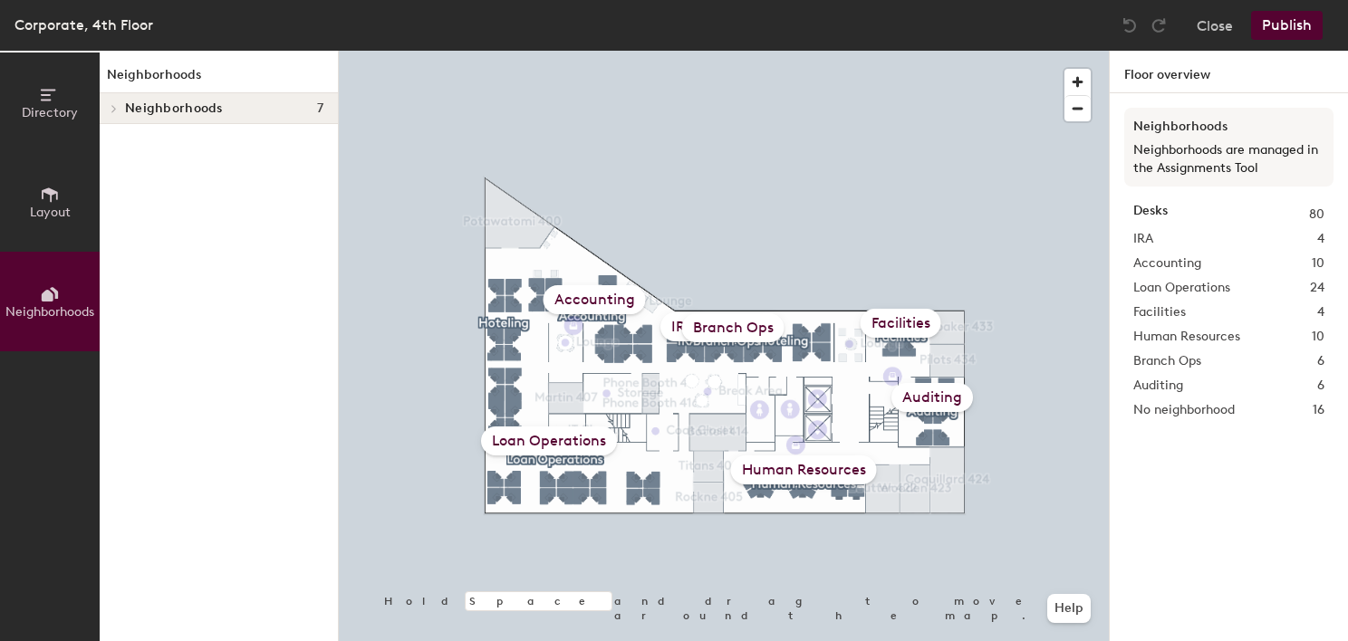  What do you see at coordinates (932, 398) in the screenshot?
I see `div: Auditing` at bounding box center [932, 398].